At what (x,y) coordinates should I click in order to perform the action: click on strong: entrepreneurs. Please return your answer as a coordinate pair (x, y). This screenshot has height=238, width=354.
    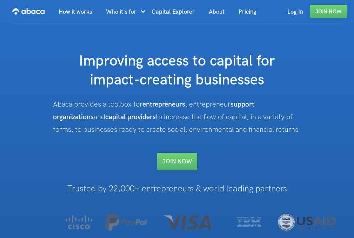
    Looking at the image, I should click on (164, 104).